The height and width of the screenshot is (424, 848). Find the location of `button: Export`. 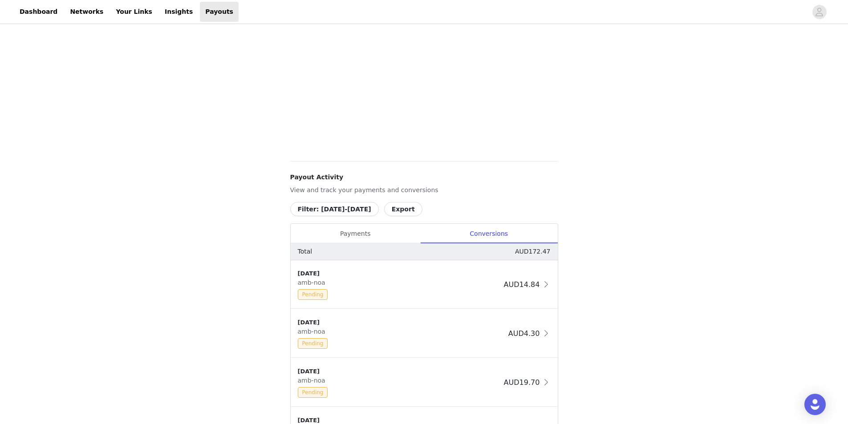

button: Export is located at coordinates (403, 209).